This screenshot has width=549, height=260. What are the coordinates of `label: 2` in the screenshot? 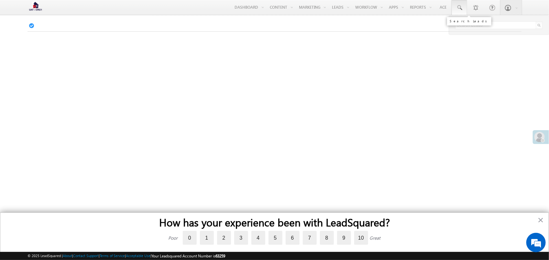 It's located at (224, 238).